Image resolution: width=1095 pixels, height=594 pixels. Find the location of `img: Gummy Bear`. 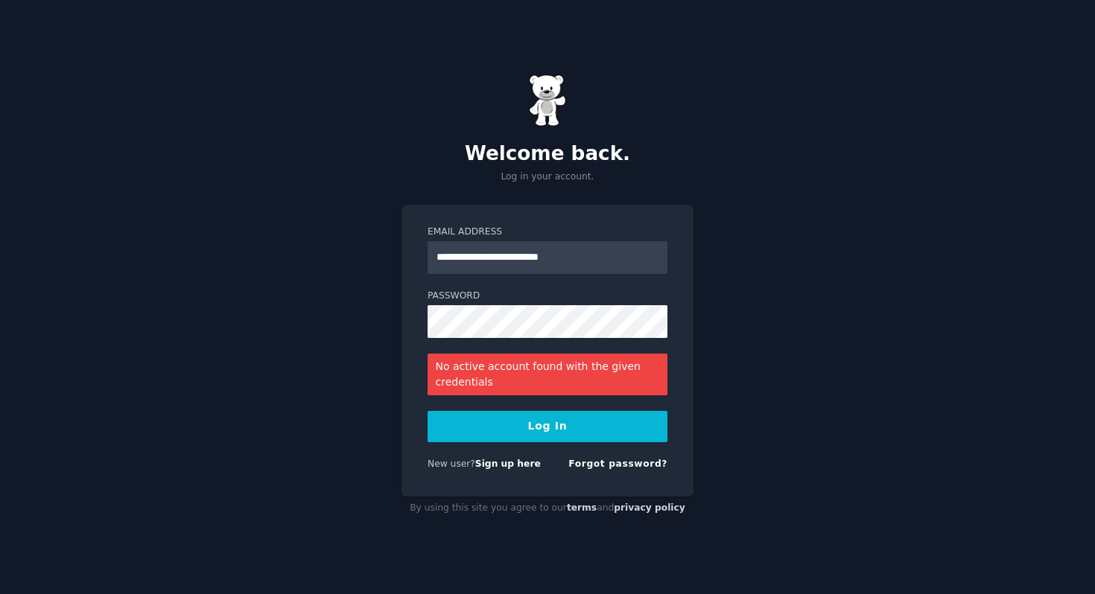

img: Gummy Bear is located at coordinates (547, 101).